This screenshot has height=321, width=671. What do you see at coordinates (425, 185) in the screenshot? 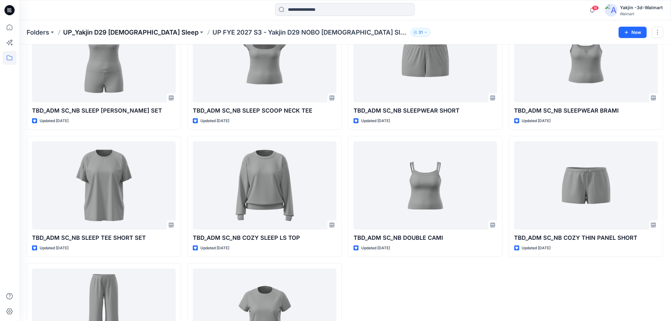
I see `a: TBD_ADM SC_NB DOUBLE CAMI` at bounding box center [425, 185].